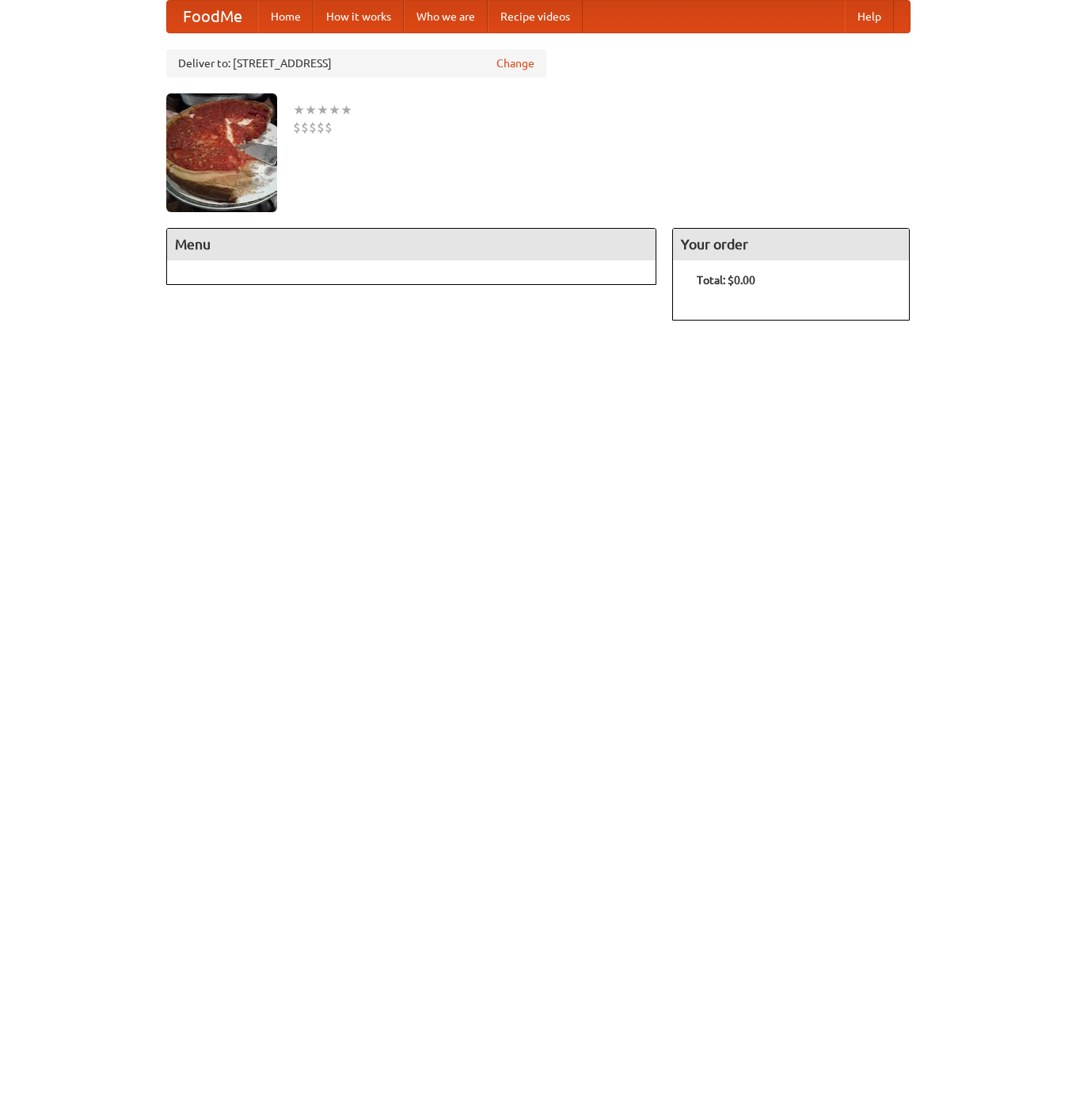 Image resolution: width=1076 pixels, height=1120 pixels. Describe the element at coordinates (791, 245) in the screenshot. I see `h4: Your order` at that location.